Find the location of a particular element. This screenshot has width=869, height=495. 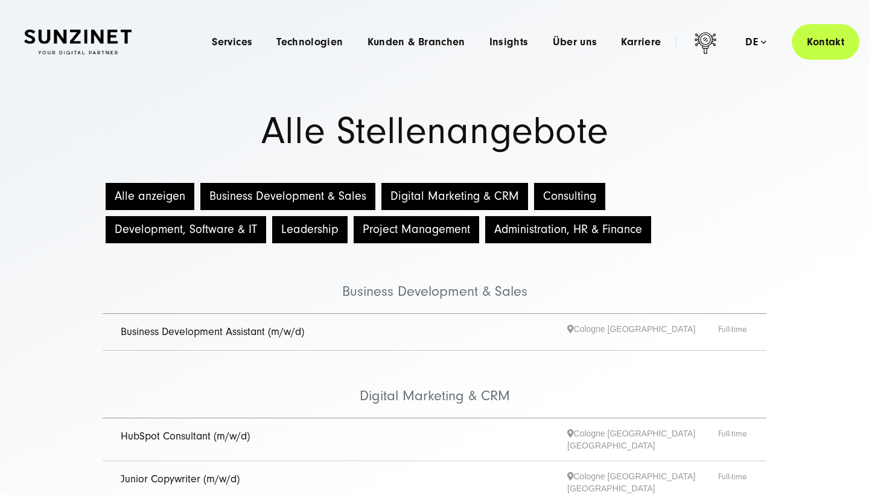

button: Leadership is located at coordinates (309, 229).